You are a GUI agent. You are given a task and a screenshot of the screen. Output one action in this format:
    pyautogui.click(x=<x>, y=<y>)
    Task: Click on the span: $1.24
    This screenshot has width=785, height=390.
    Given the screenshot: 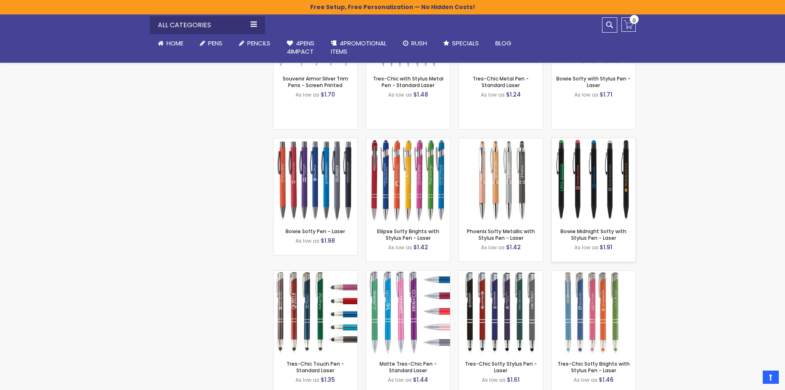 What is the action you would take?
    pyautogui.click(x=514, y=94)
    